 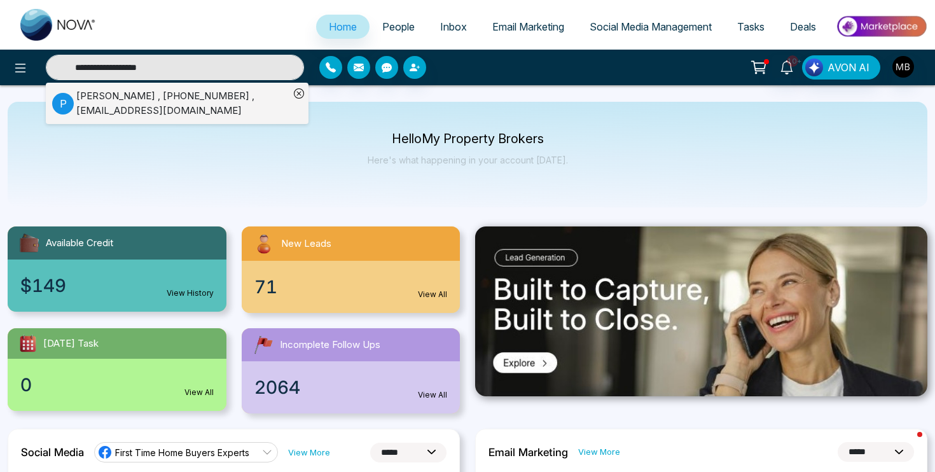 What do you see at coordinates (398, 27) in the screenshot?
I see `span: People` at bounding box center [398, 27].